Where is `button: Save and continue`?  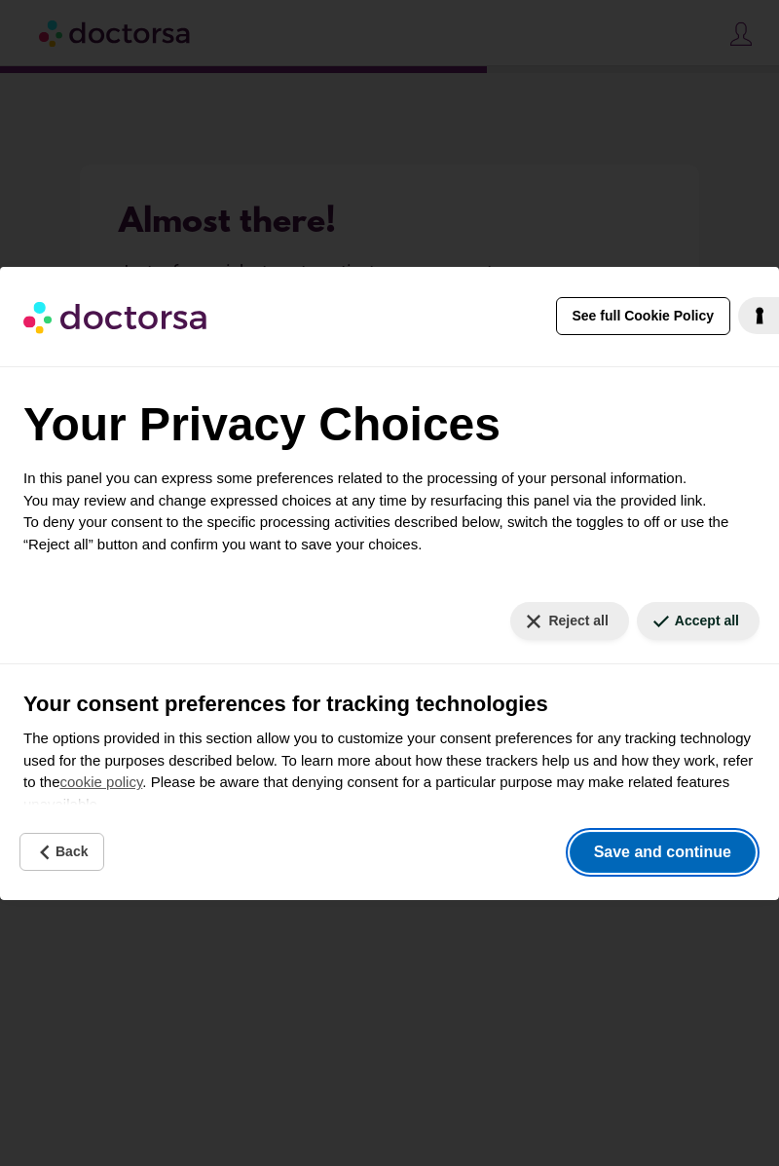
button: Save and continue is located at coordinates (663, 853).